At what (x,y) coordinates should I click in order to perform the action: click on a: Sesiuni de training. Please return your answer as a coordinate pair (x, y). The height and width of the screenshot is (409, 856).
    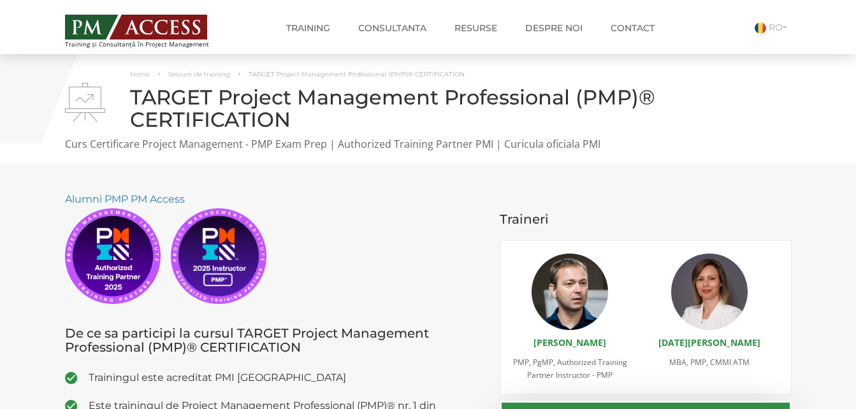
    Looking at the image, I should click on (199, 74).